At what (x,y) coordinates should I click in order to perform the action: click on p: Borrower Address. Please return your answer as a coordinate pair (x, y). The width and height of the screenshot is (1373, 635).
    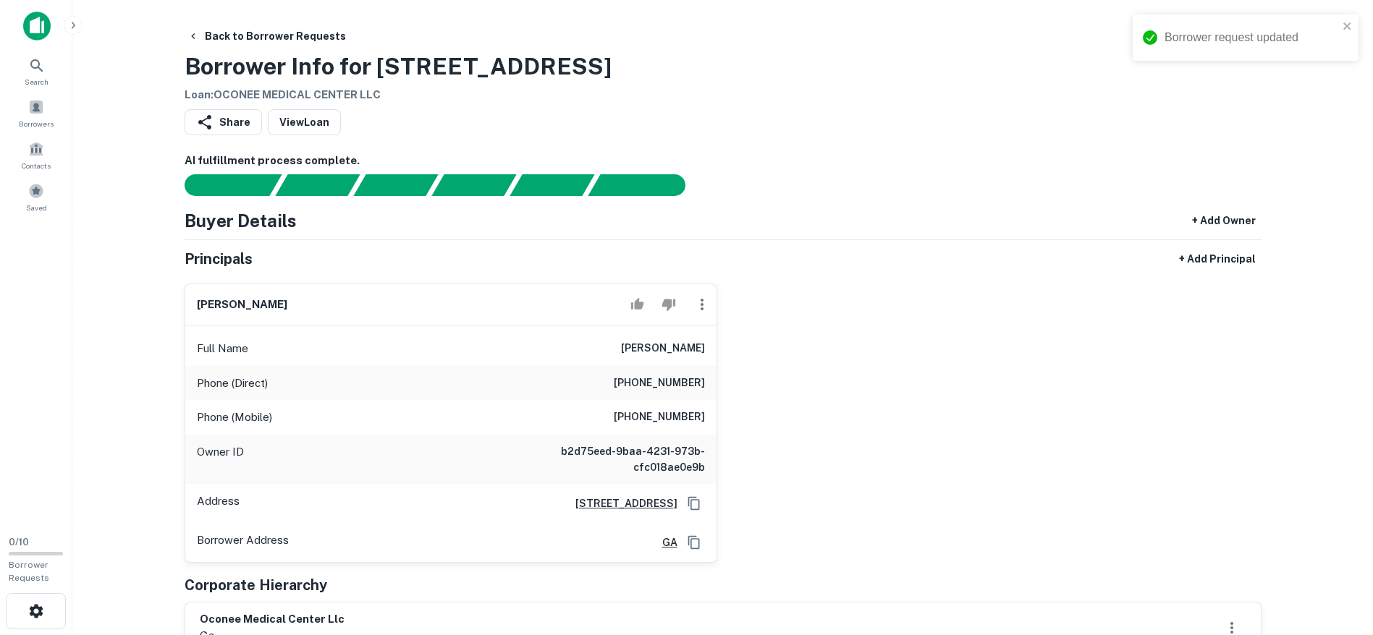
    Looking at the image, I should click on (242, 543).